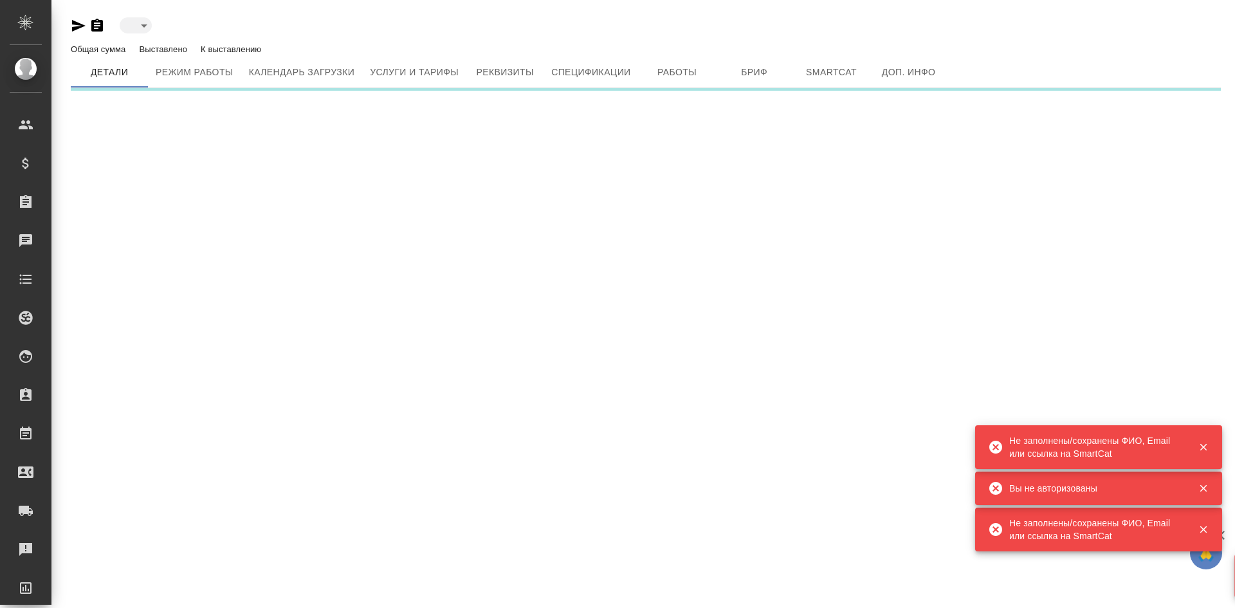 The image size is (1235, 608). I want to click on span: Детали, so click(109, 72).